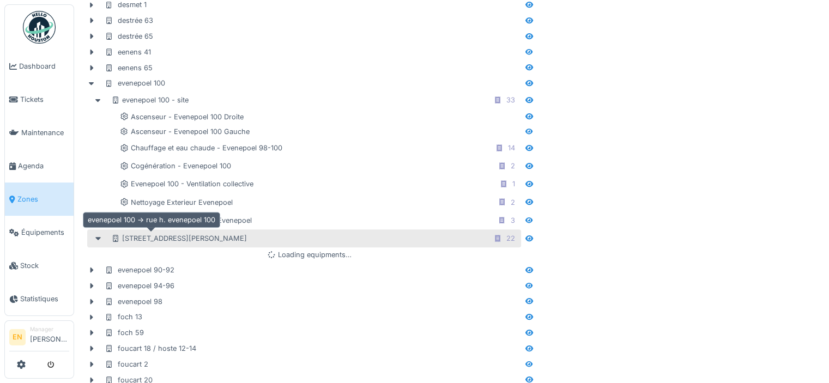  What do you see at coordinates (511, 100) in the screenshot?
I see `div: 33` at bounding box center [511, 100].